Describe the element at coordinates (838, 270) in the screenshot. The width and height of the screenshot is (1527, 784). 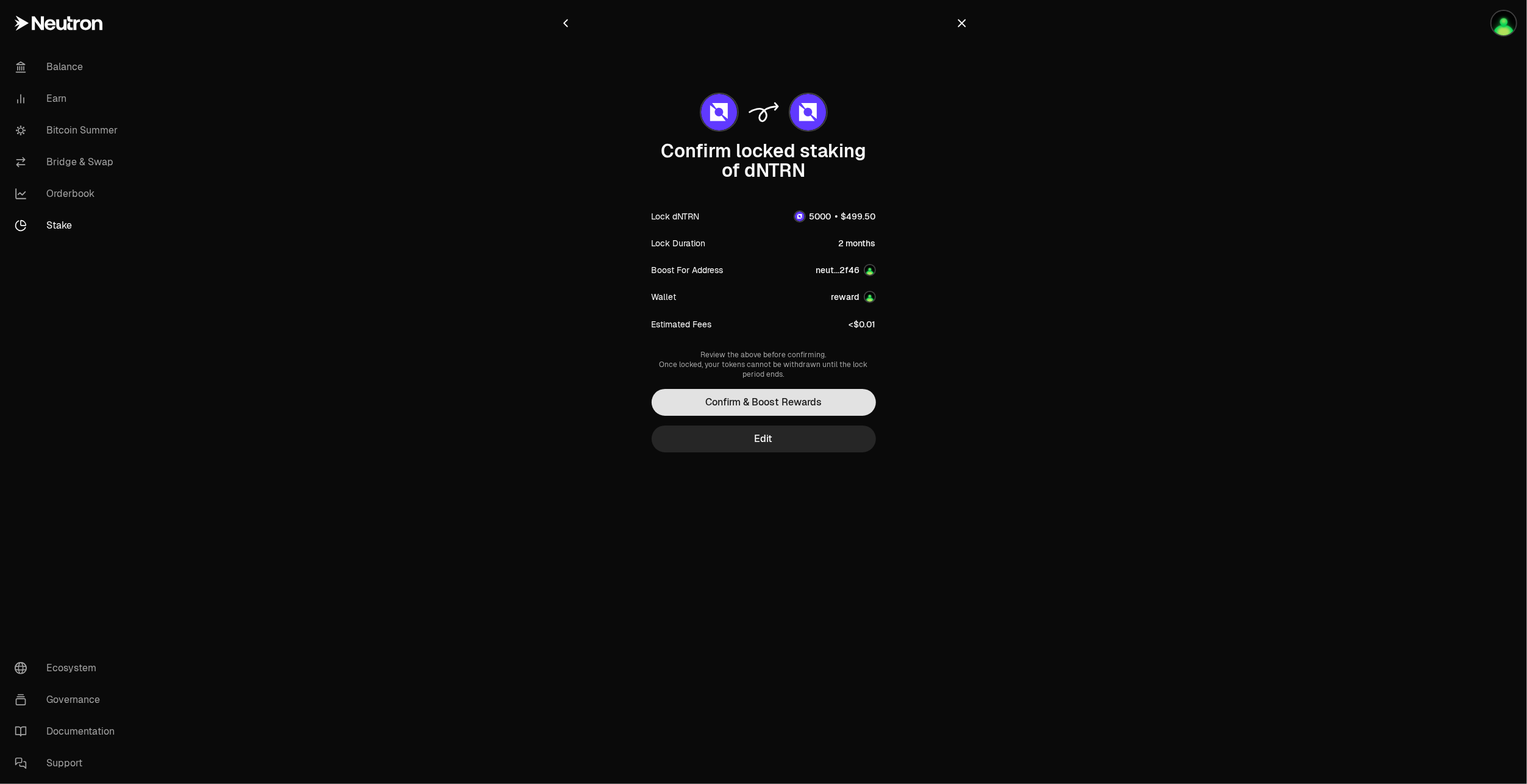
I see `div: neut...2f46` at that location.